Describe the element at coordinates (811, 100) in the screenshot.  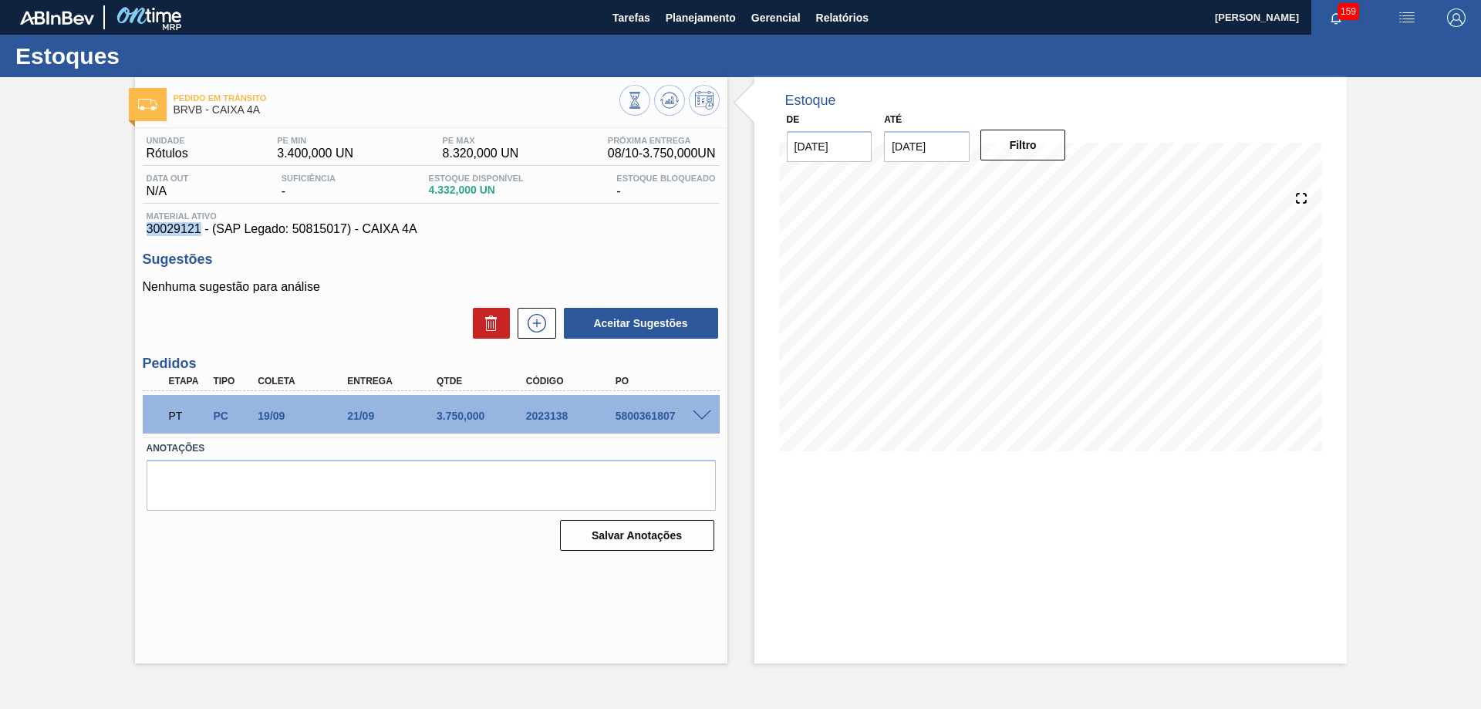
I see `div: Estoque` at that location.